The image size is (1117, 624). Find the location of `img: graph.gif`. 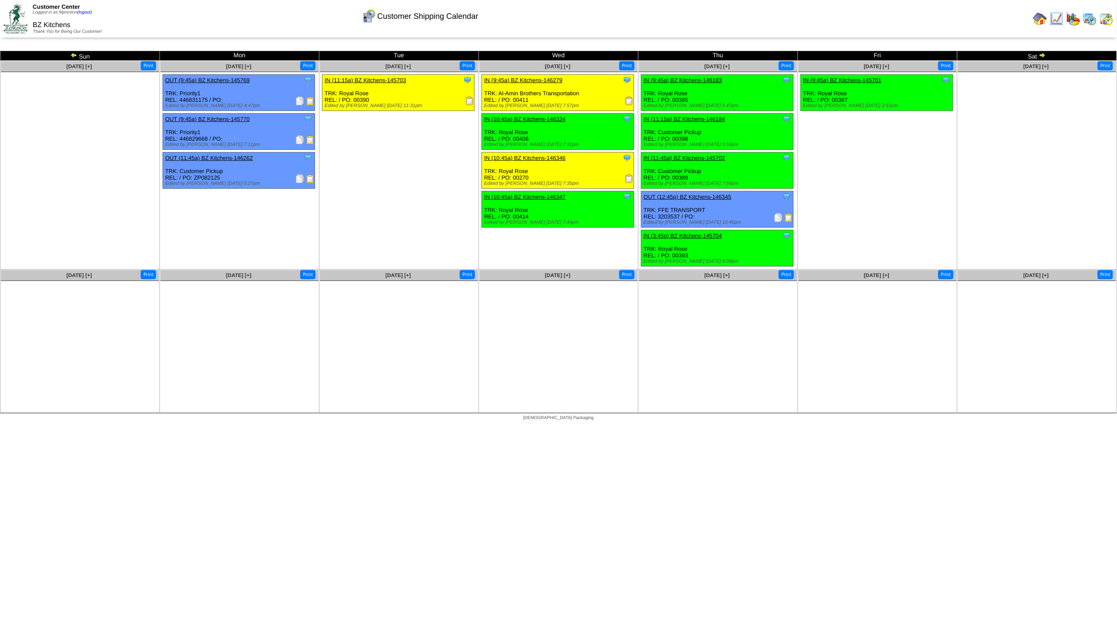

img: graph.gif is located at coordinates (1073, 19).